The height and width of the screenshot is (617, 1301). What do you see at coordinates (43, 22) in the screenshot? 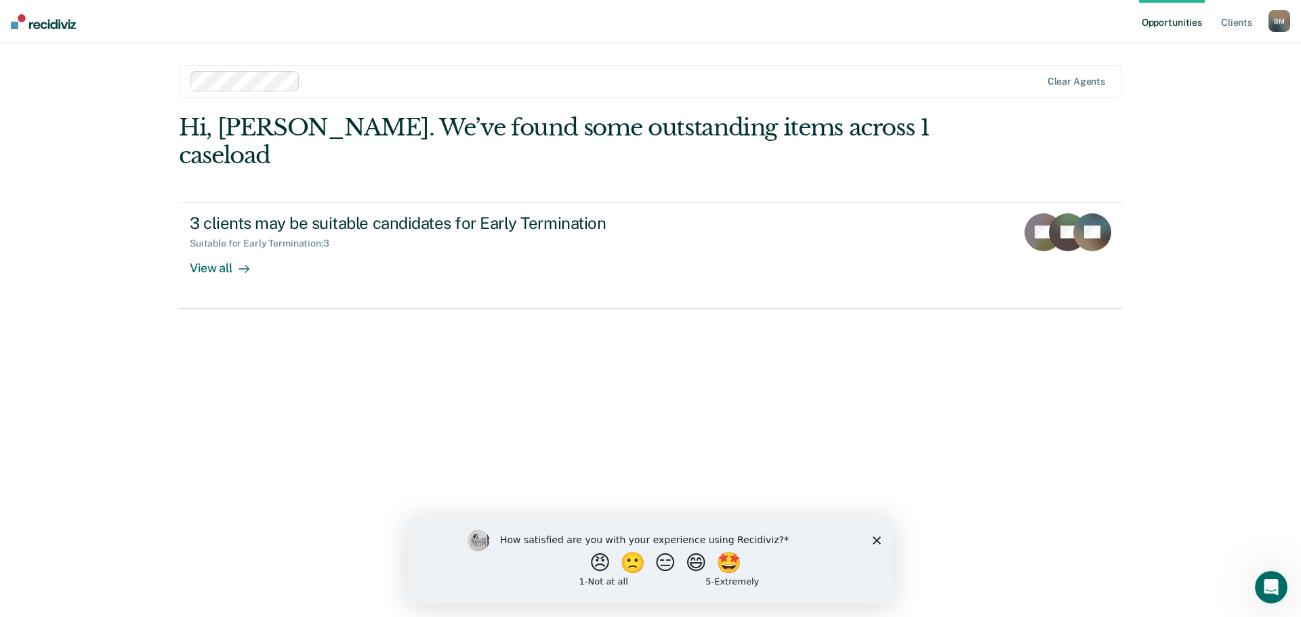
I see `img: Recidiviz` at bounding box center [43, 22].